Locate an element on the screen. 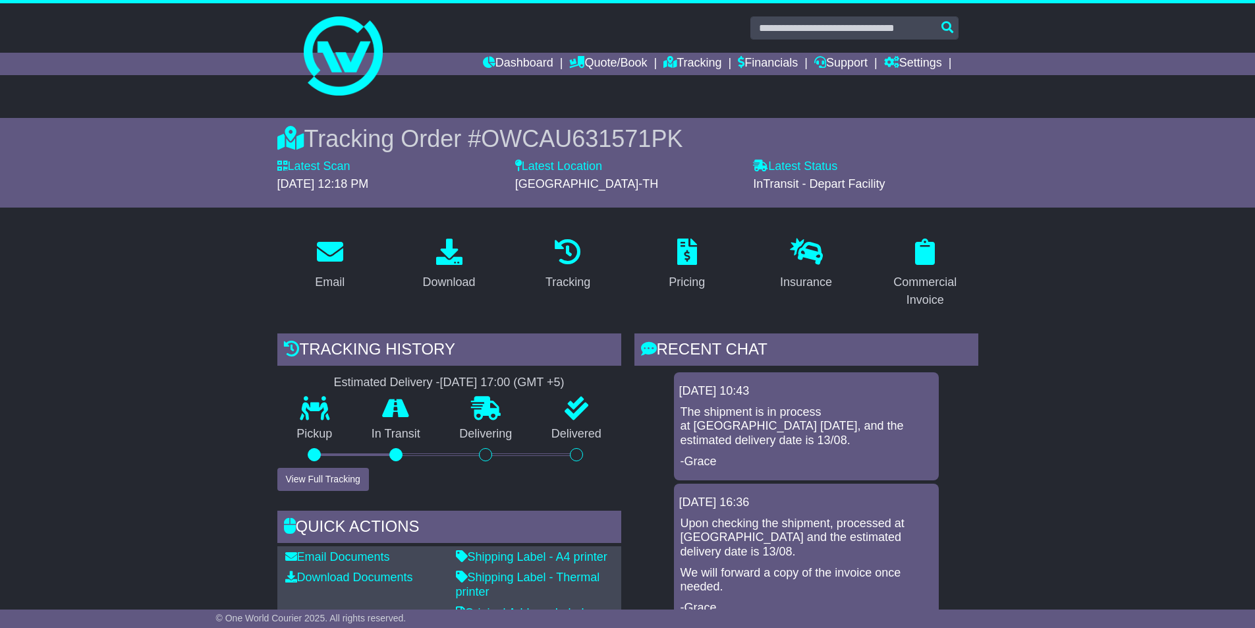 This screenshot has height=628, width=1255. div: Download is located at coordinates (449, 282).